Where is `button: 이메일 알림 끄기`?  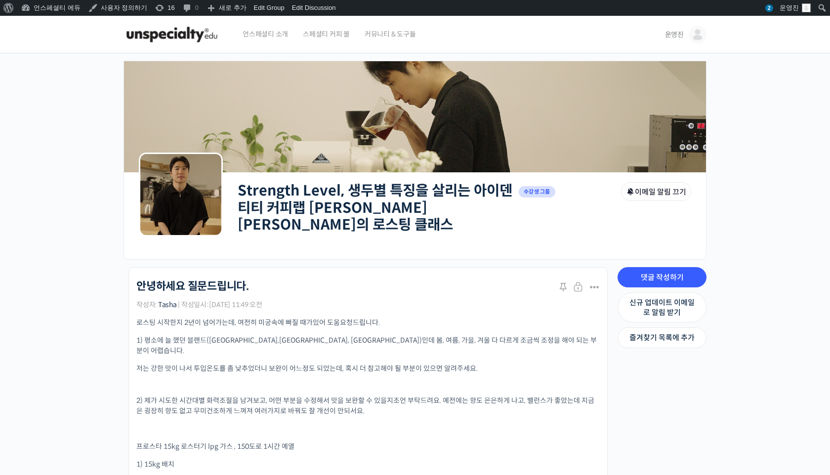
button: 이메일 알림 끄기 is located at coordinates (656, 192).